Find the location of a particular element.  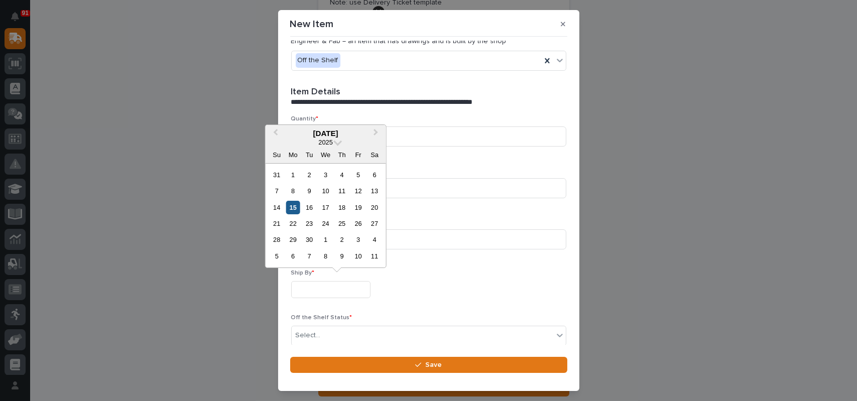

div: Choose Monday, September 22nd, 2025 is located at coordinates (293, 223).